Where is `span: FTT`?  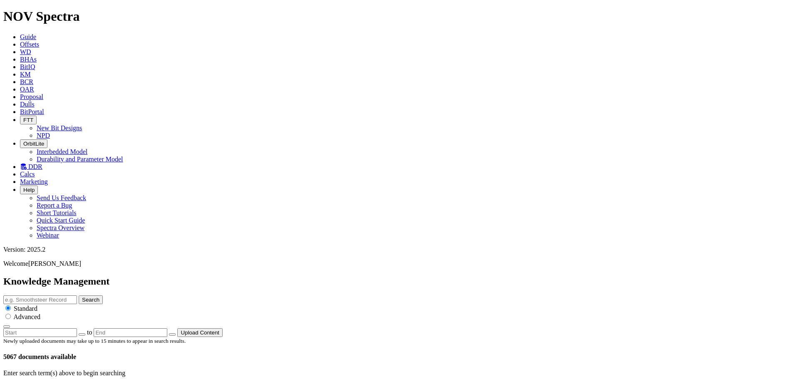 span: FTT is located at coordinates (28, 120).